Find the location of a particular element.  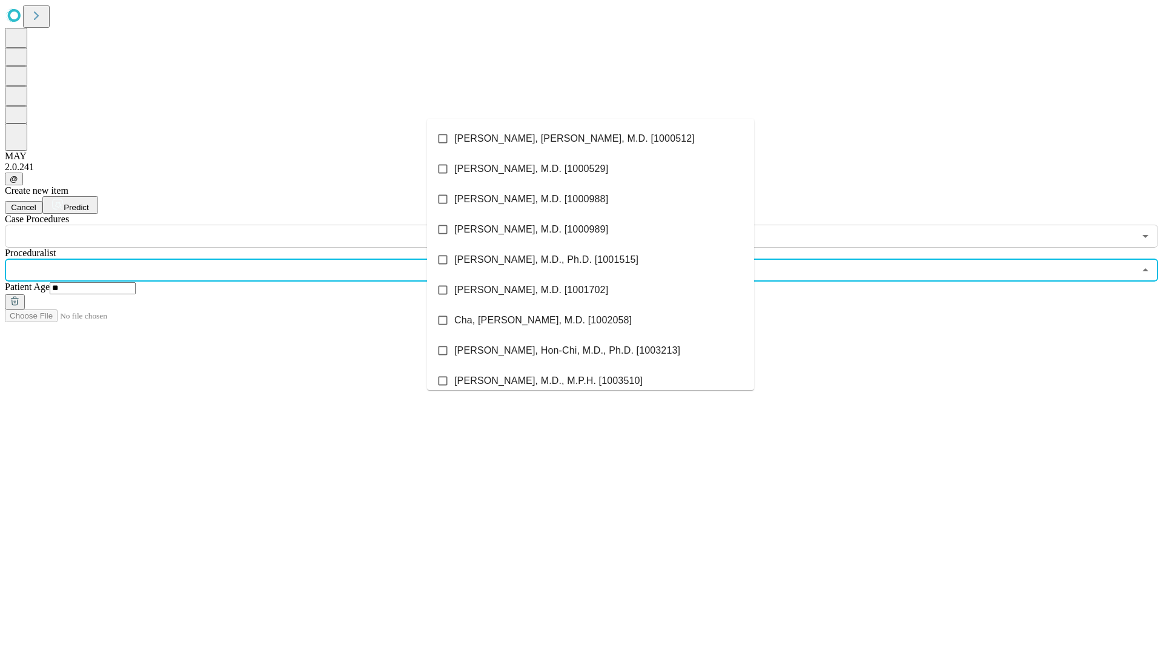

span: Cancel is located at coordinates (24, 207).